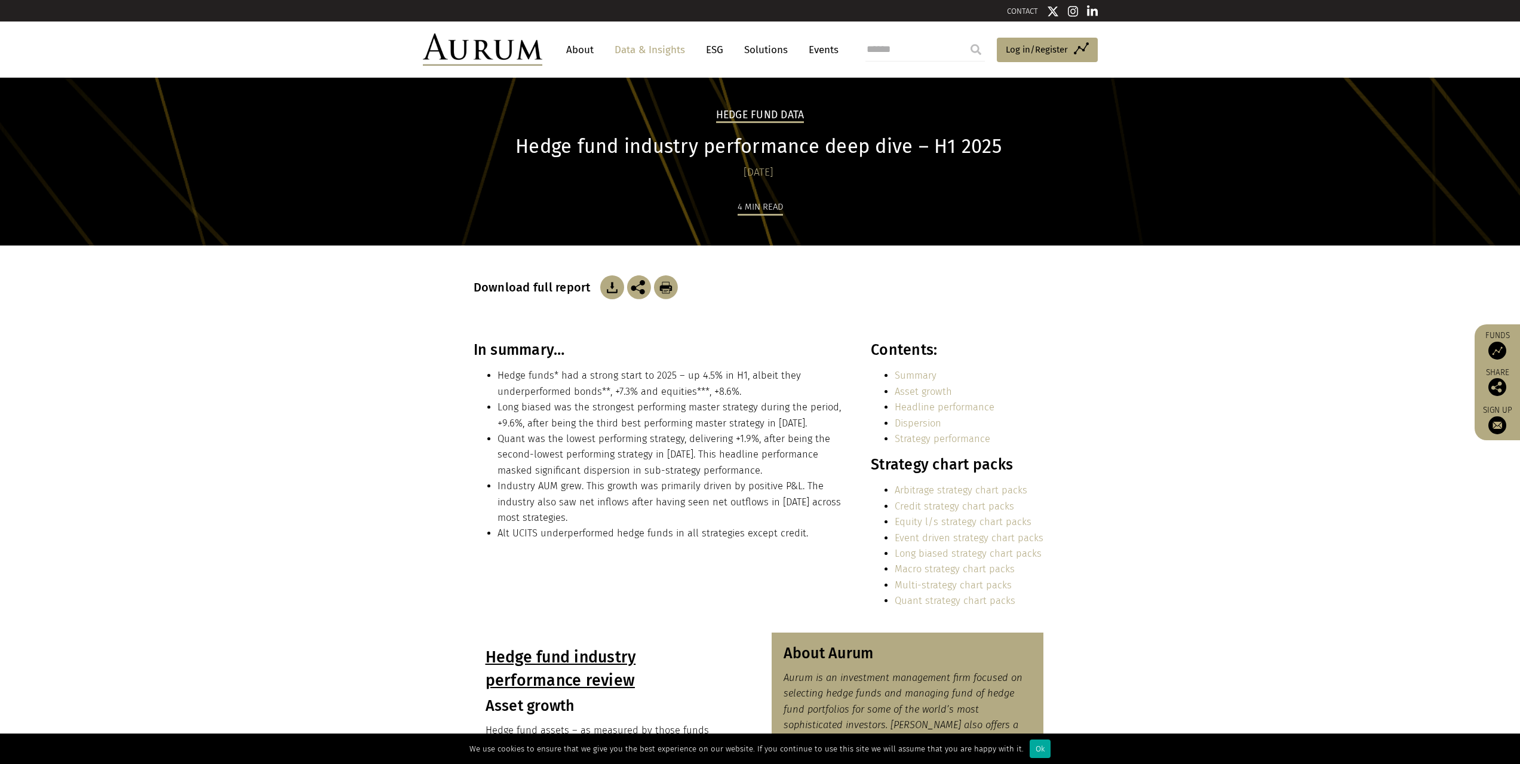 This screenshot has height=764, width=1520. What do you see at coordinates (561, 668) in the screenshot?
I see `u: Hedge fund industry performance review` at bounding box center [561, 668].